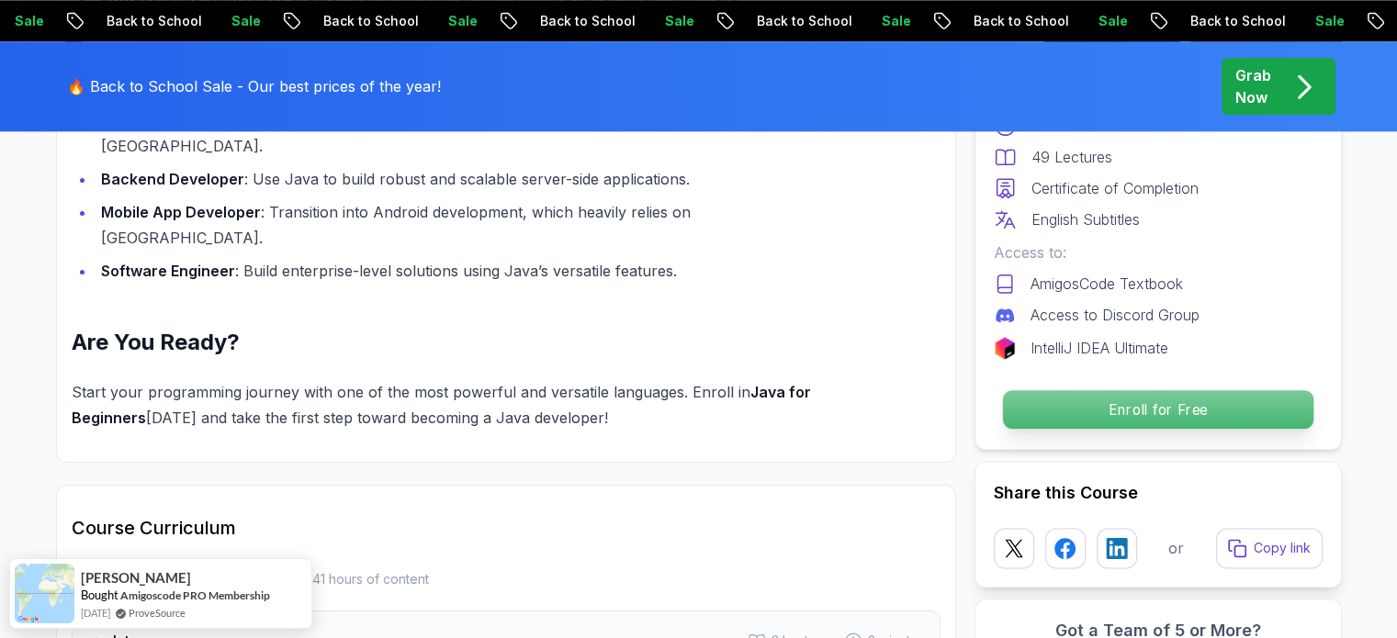  Describe the element at coordinates (1157, 410) in the screenshot. I see `button: Enroll for Free` at that location.